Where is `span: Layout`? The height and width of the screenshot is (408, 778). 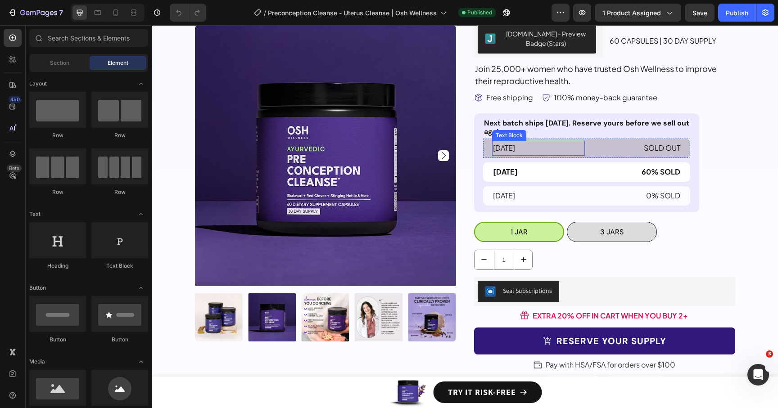
span: Layout is located at coordinates (38, 84).